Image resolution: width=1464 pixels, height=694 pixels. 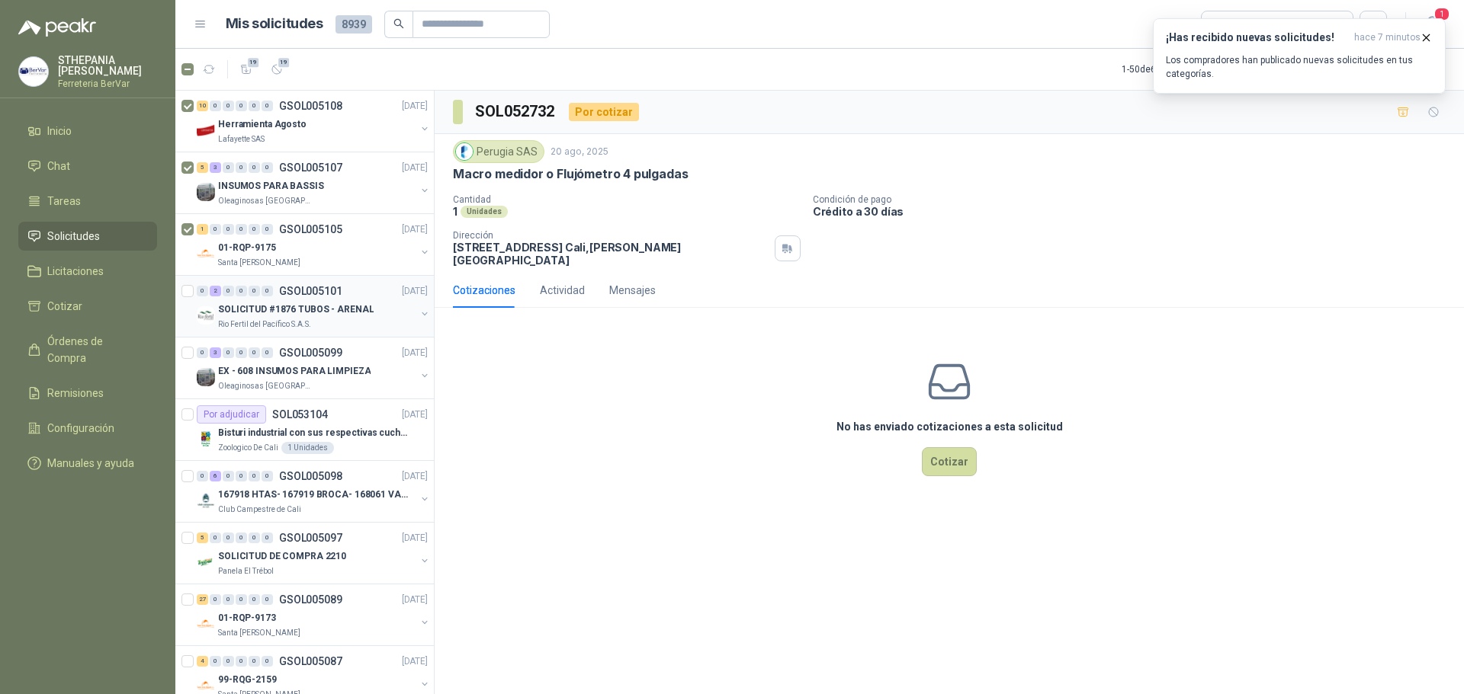 What do you see at coordinates (570, 174) in the screenshot?
I see `p: Macro medidor o Flujómetro 4 pulgadas` at bounding box center [570, 174].